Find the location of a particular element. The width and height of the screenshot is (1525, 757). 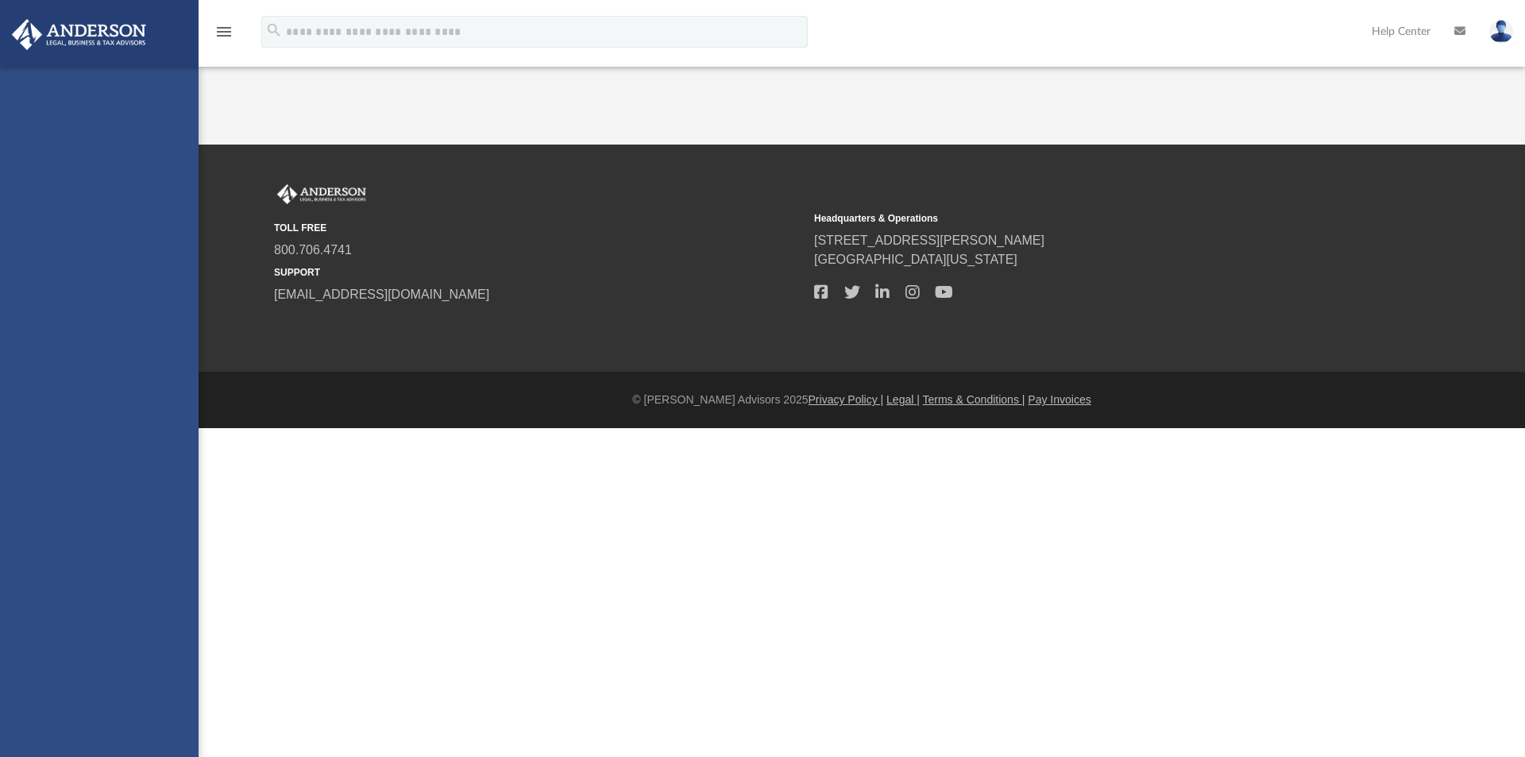

a: Legal | is located at coordinates (903, 400).